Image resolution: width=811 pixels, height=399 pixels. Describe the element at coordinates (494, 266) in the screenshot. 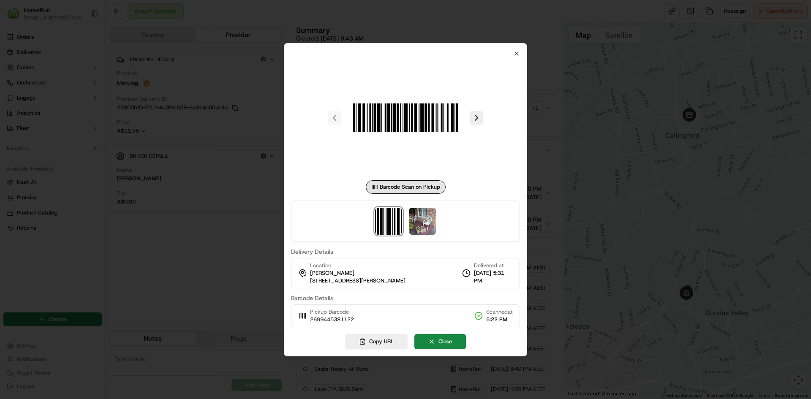

I see `span: Delivered at` at that location.